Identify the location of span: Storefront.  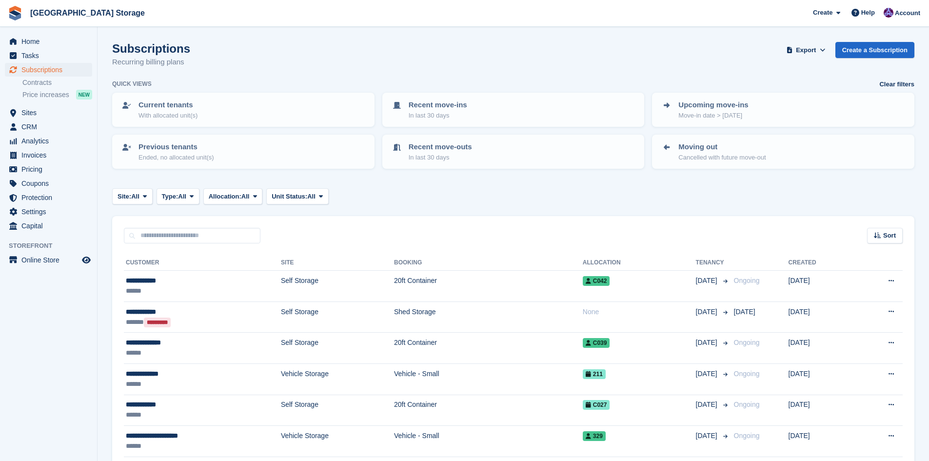
(53, 246).